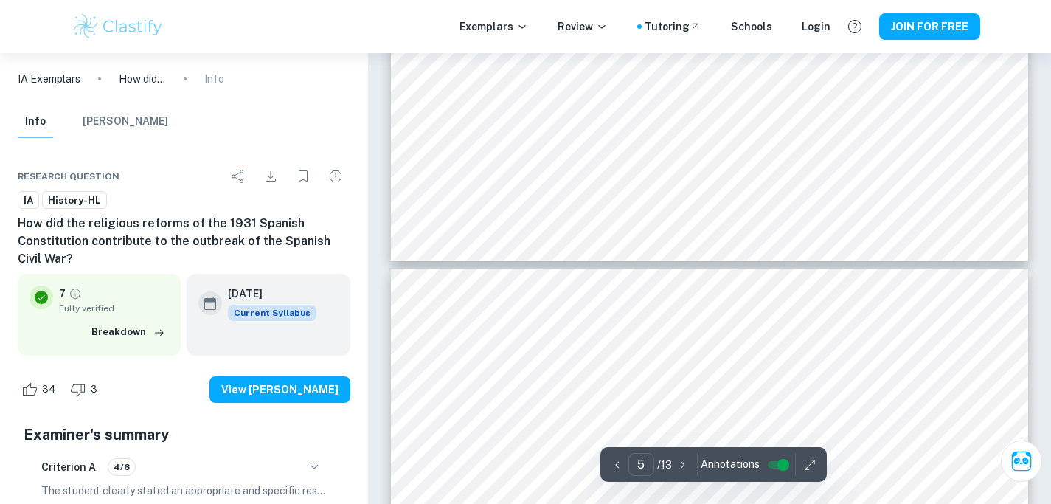  What do you see at coordinates (184, 491) in the screenshot?
I see `p: The student clearly stated an appropriate and specific research question focused on the relations...` at bounding box center [184, 491].